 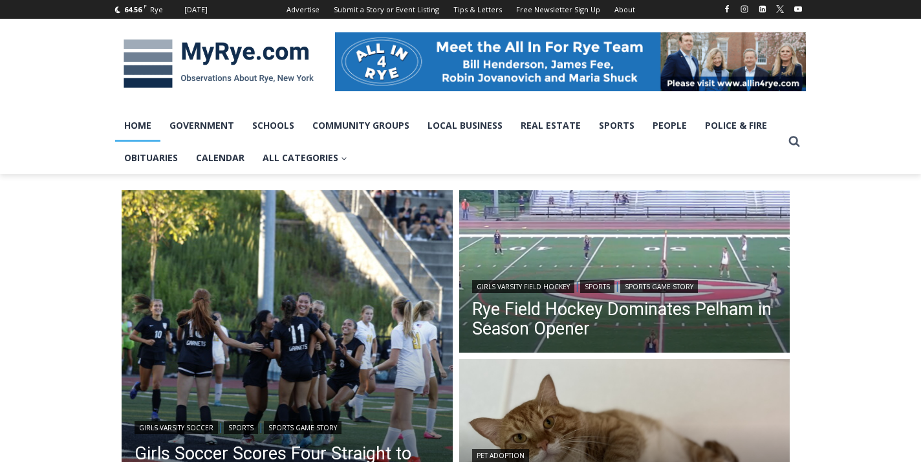 What do you see at coordinates (500, 455) in the screenshot?
I see `a: Pet Adoption` at bounding box center [500, 455].